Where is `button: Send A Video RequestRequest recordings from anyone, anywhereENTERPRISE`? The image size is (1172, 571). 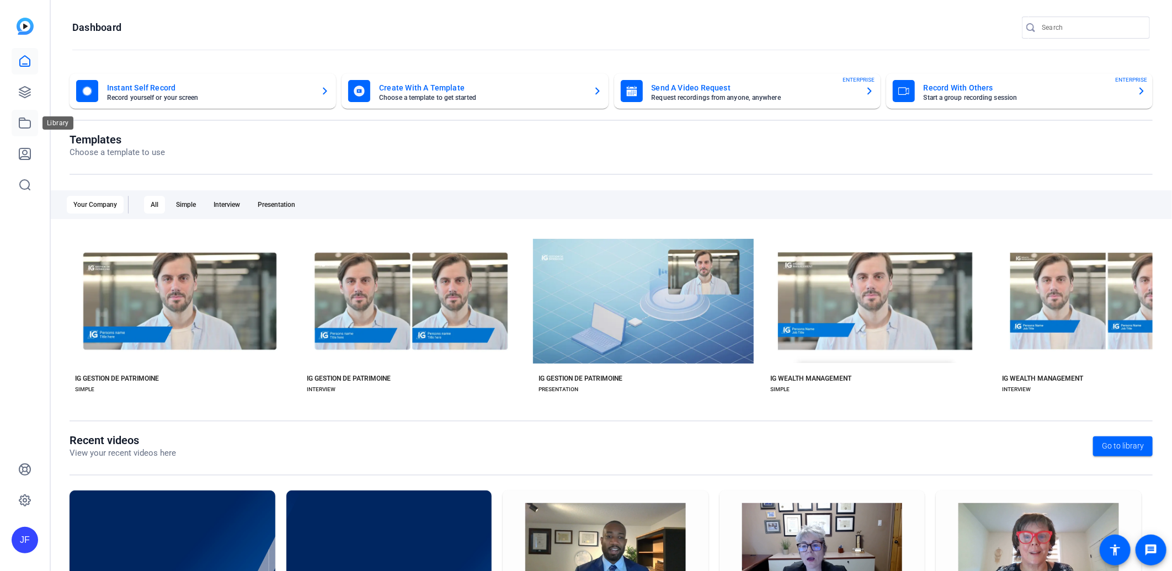
button: Send A Video RequestRequest recordings from anyone, anywhereENTERPRISE is located at coordinates (747, 91).